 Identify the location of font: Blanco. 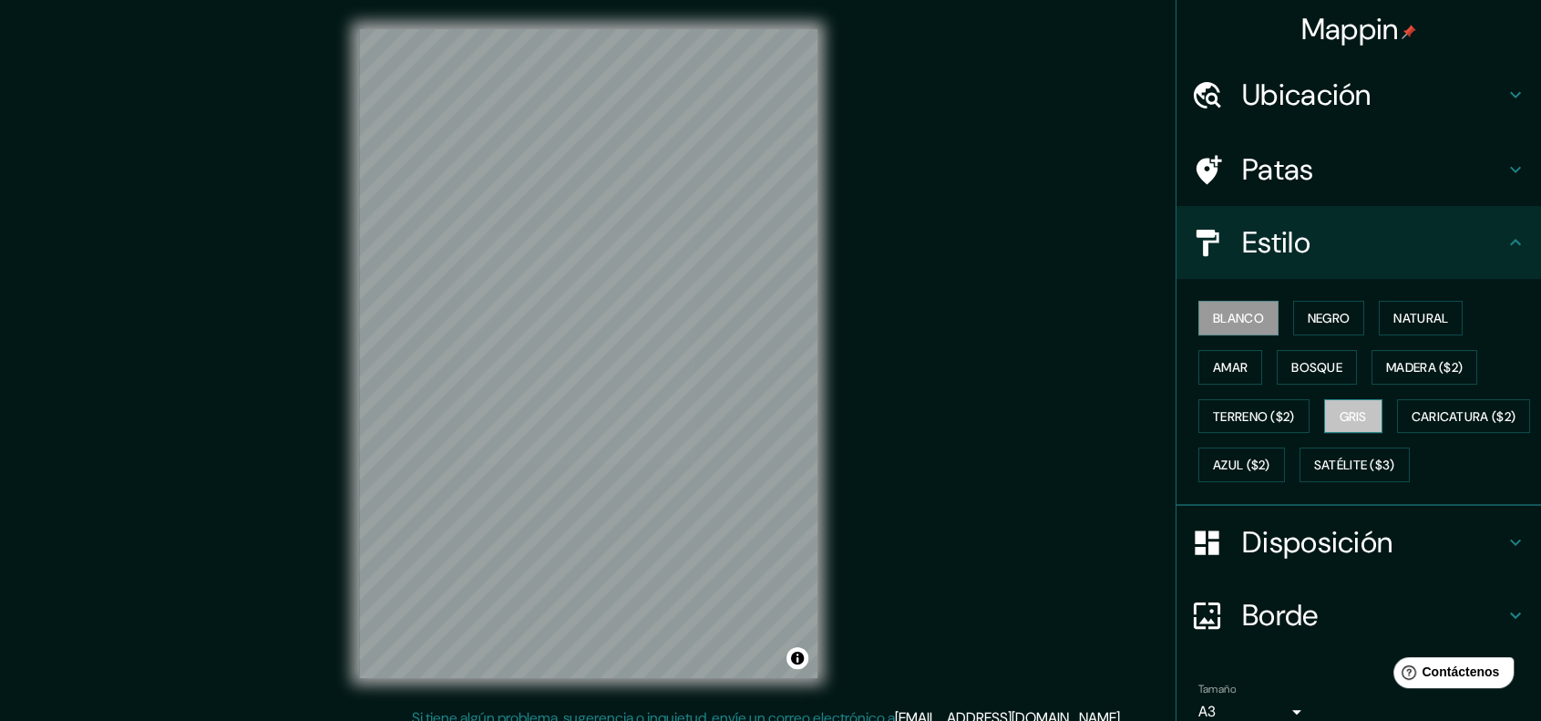
(1239, 318).